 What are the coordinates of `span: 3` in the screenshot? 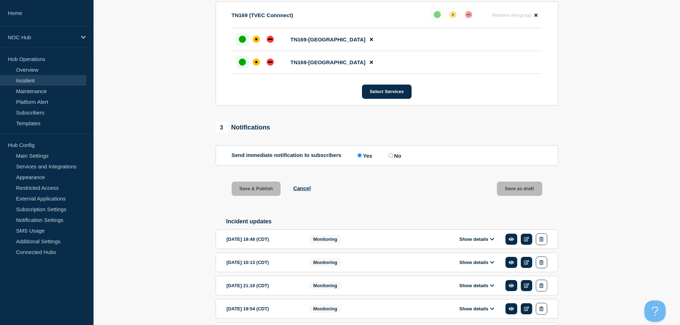 It's located at (222, 128).